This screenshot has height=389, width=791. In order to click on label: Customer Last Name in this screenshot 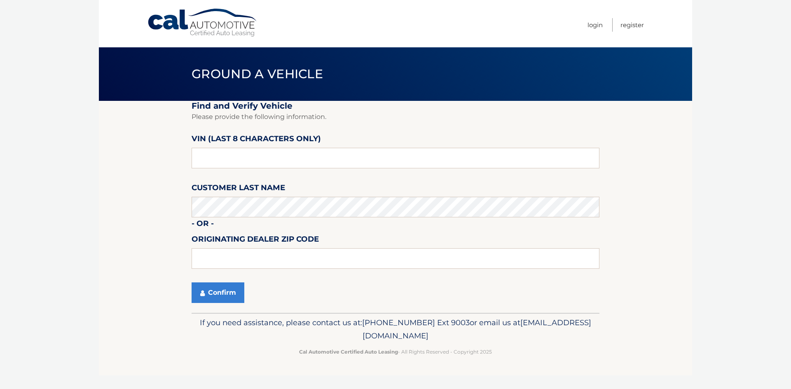, I will do `click(238, 189)`.